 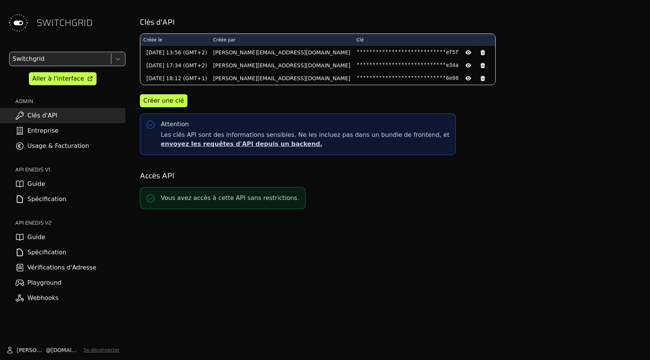 What do you see at coordinates (70, 101) in the screenshot?
I see `h2: ADMIN` at bounding box center [70, 101].